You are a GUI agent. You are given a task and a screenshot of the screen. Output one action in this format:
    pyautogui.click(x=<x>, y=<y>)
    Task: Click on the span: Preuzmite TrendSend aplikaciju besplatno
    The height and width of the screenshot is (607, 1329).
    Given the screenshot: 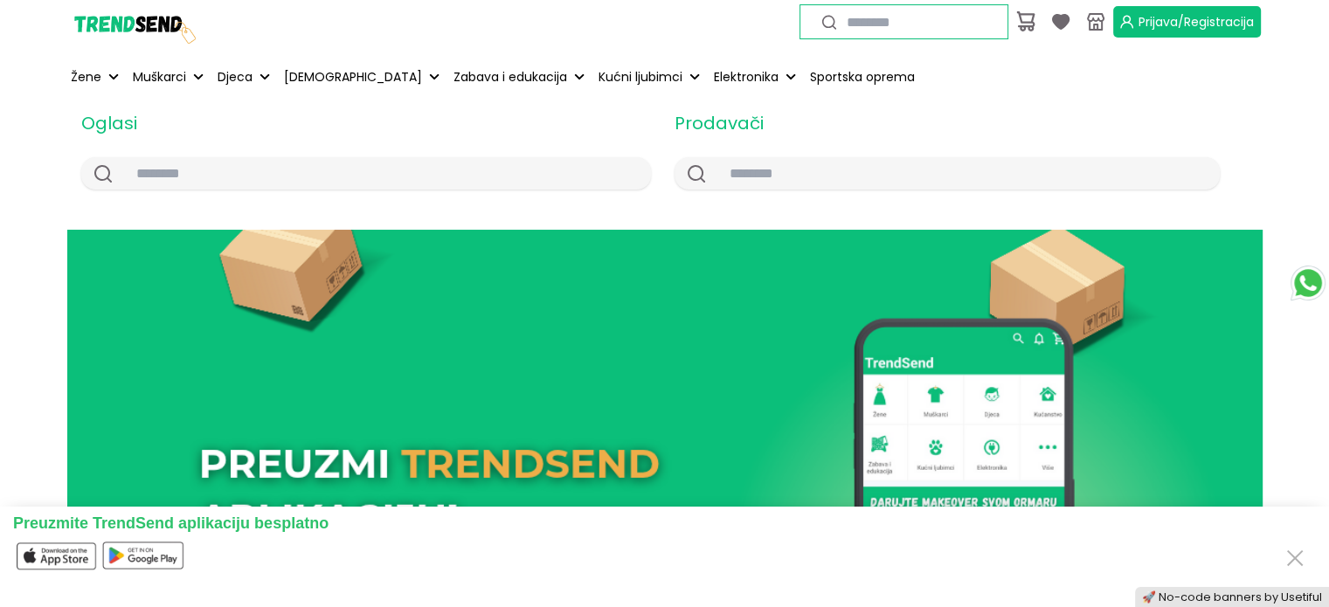 What is the action you would take?
    pyautogui.click(x=170, y=523)
    